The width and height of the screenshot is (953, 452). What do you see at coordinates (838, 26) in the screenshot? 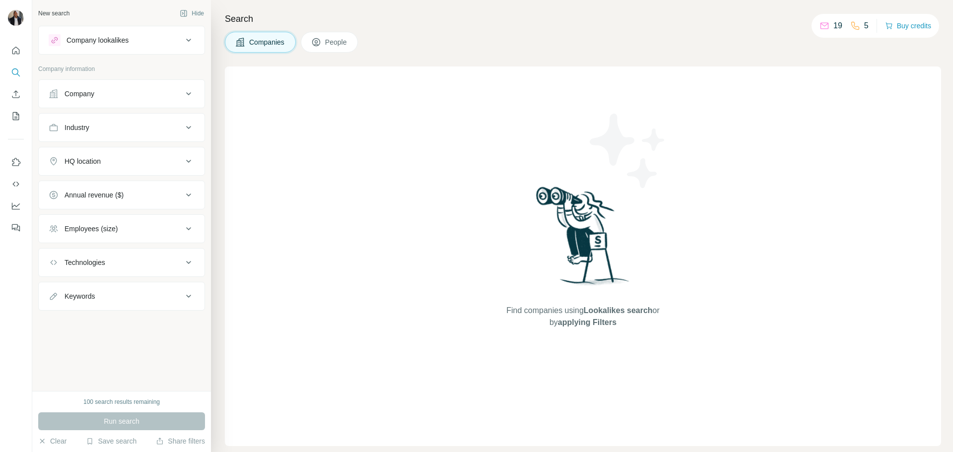
I see `p: 19` at bounding box center [838, 26].